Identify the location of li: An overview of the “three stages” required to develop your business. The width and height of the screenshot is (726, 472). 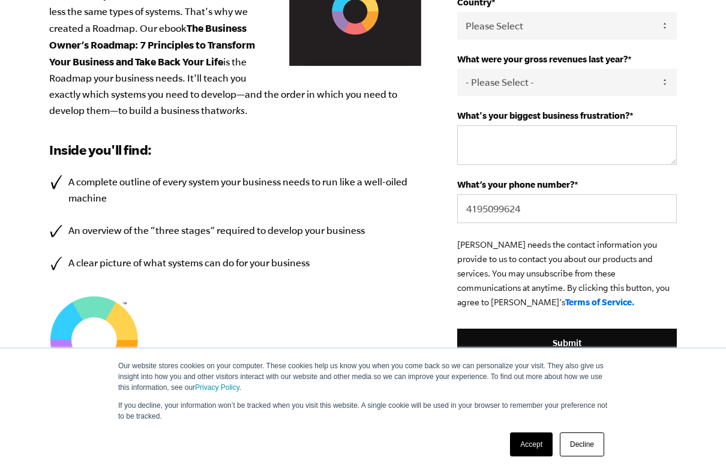
(235, 230).